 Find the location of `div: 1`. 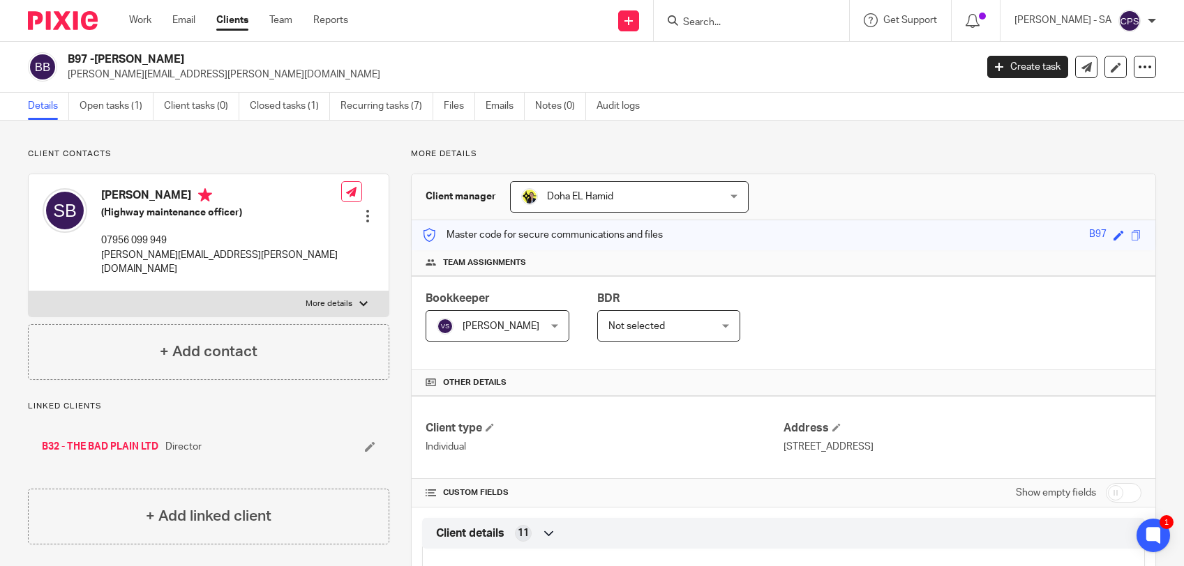

div: 1 is located at coordinates (1166, 522).